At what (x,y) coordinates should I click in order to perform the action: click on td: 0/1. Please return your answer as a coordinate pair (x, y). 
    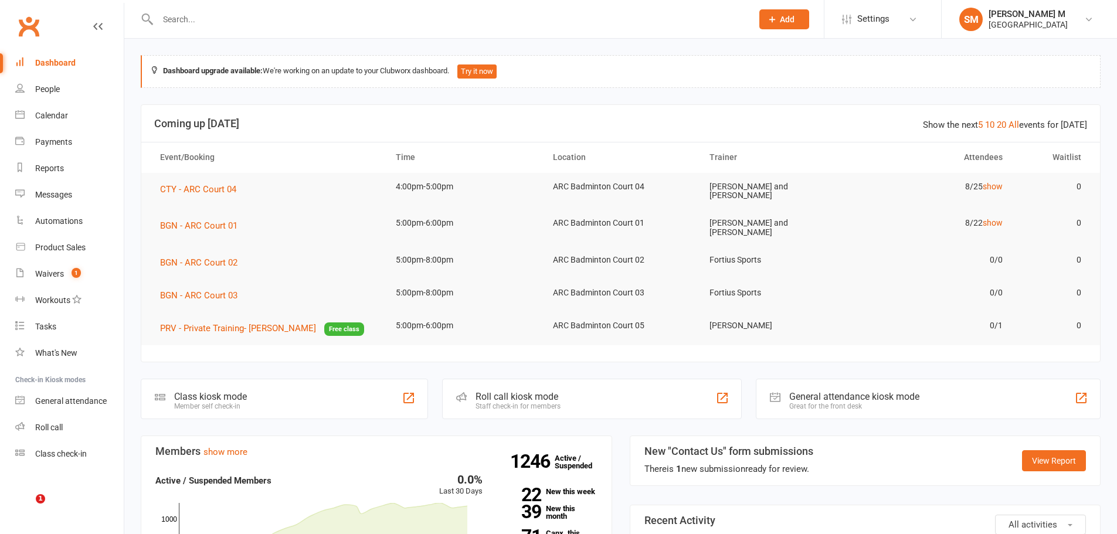
    Looking at the image, I should click on (935, 326).